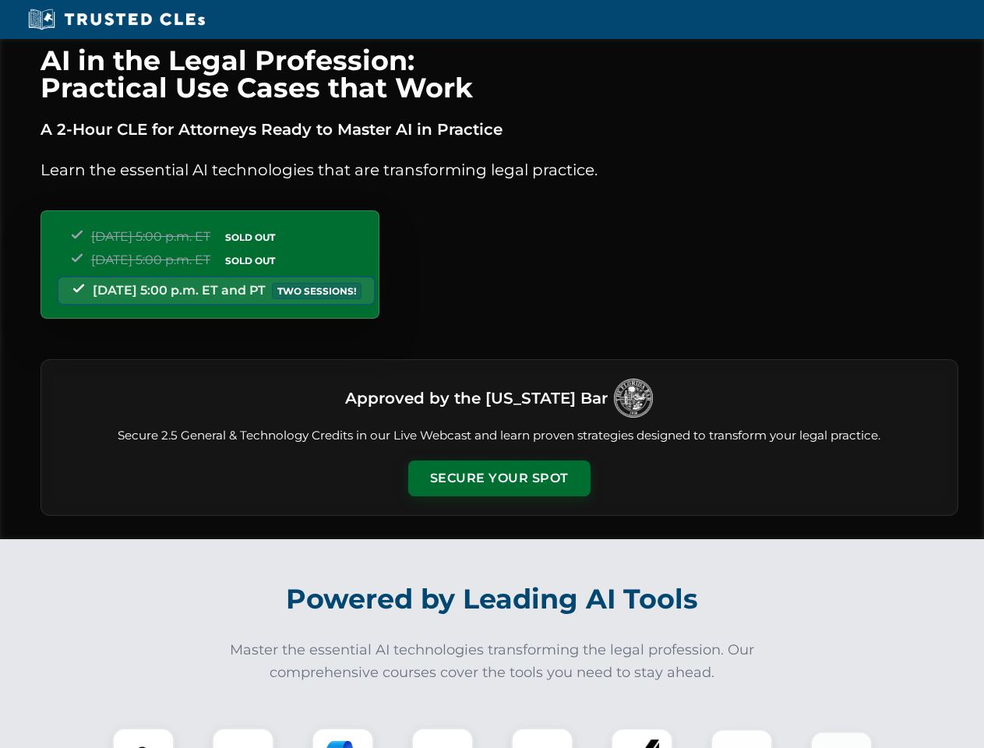 This screenshot has width=984, height=748. Describe the element at coordinates (500, 170) in the screenshot. I see `p: Learn the essential AI technologies that are transforming legal practice.` at that location.